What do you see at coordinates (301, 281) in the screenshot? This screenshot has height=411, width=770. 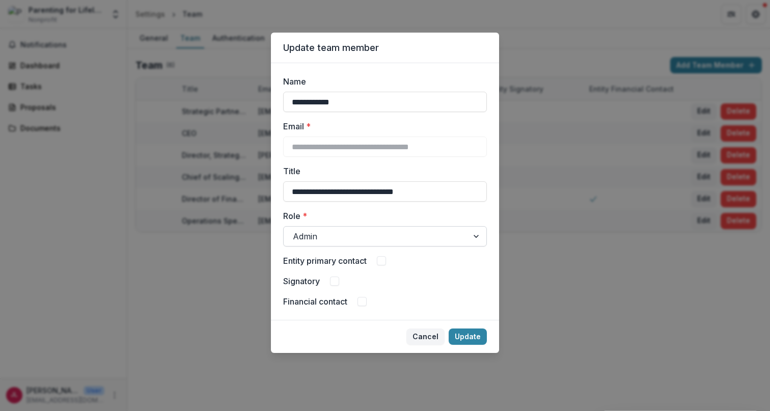 I see `label: Signatory` at bounding box center [301, 281].